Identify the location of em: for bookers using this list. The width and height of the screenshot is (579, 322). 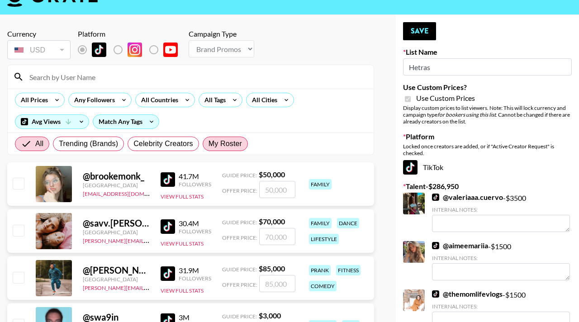
(466, 114).